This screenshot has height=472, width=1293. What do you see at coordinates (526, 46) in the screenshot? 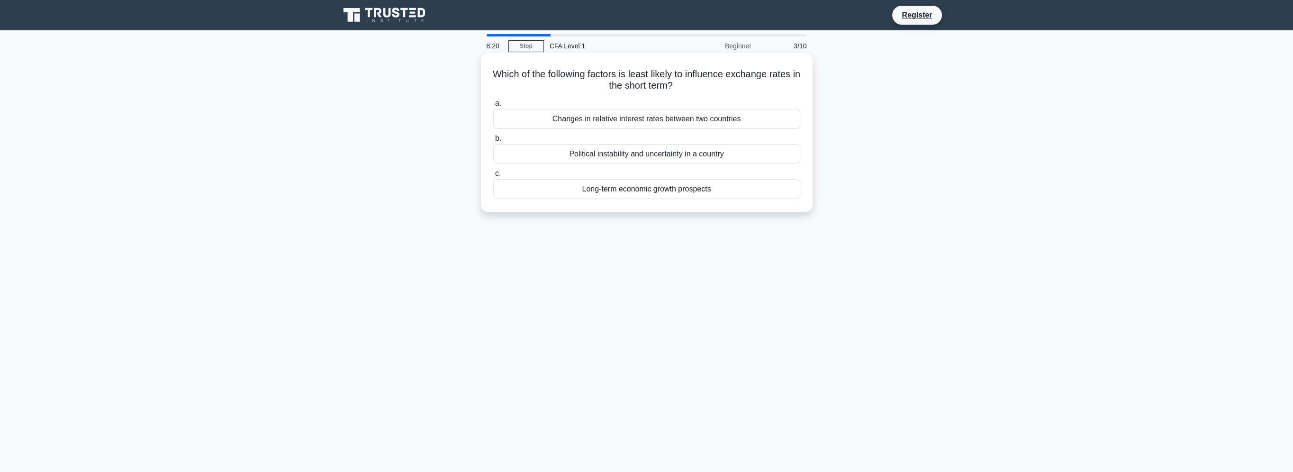
I see `a: Stop` at bounding box center [526, 46].